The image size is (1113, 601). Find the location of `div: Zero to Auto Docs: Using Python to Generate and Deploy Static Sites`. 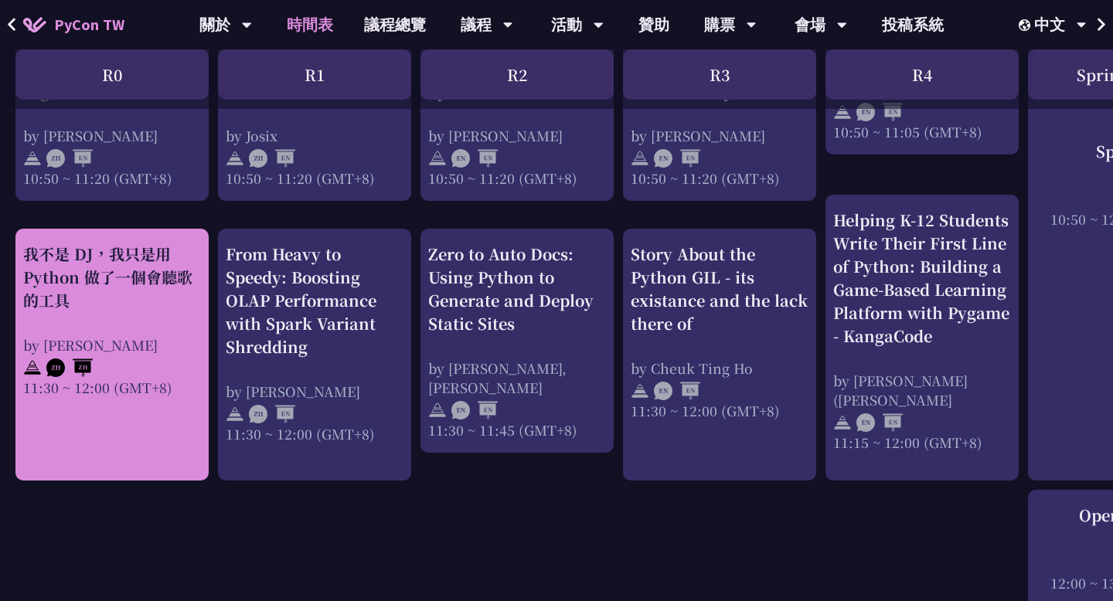

div: Zero to Auto Docs: Using Python to Generate and Deploy Static Sites is located at coordinates (517, 289).